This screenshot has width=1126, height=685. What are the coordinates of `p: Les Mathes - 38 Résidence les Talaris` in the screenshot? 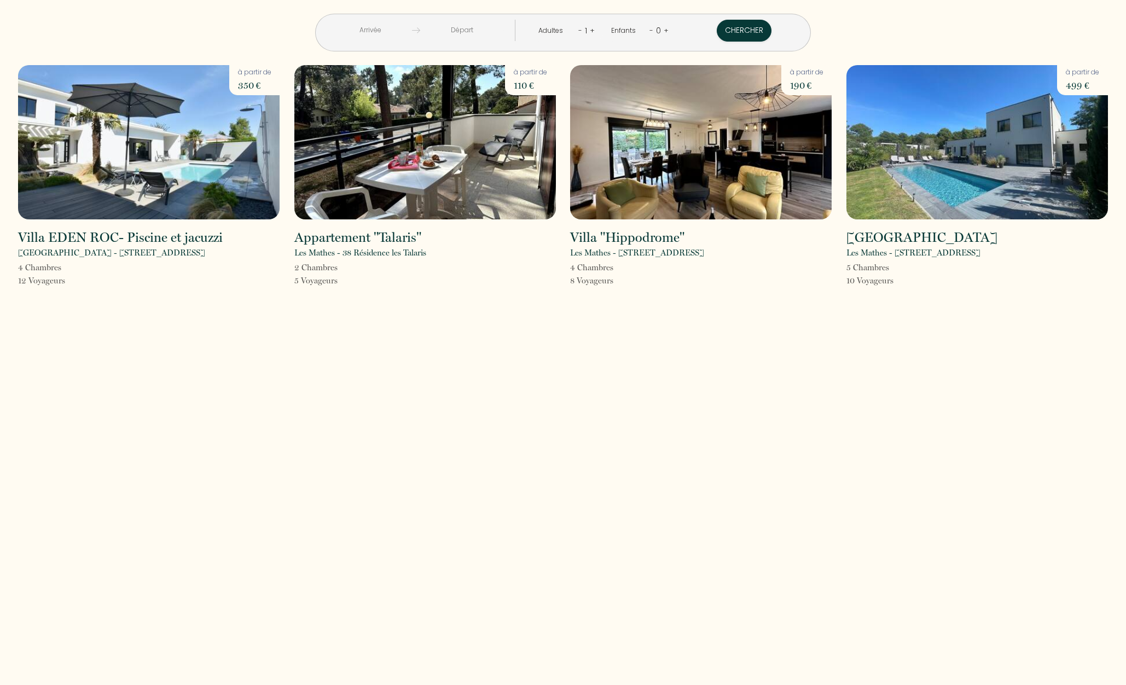 It's located at (360, 253).